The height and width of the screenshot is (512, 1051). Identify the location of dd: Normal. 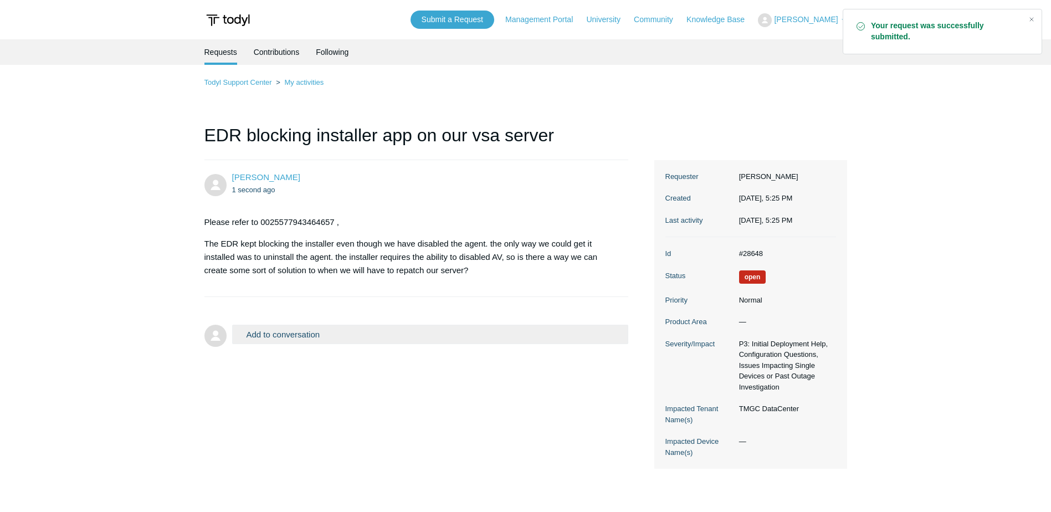
(785, 300).